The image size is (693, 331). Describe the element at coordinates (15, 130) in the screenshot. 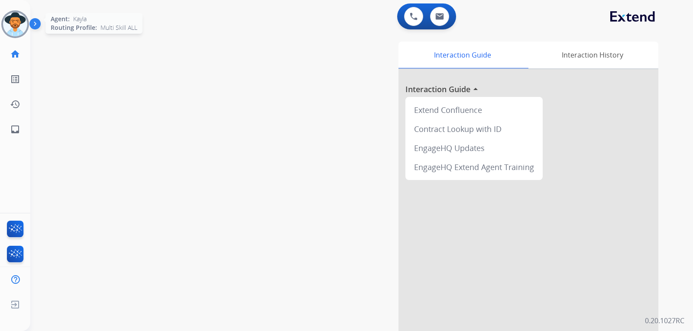

I see `mat-icon: inbox` at that location.